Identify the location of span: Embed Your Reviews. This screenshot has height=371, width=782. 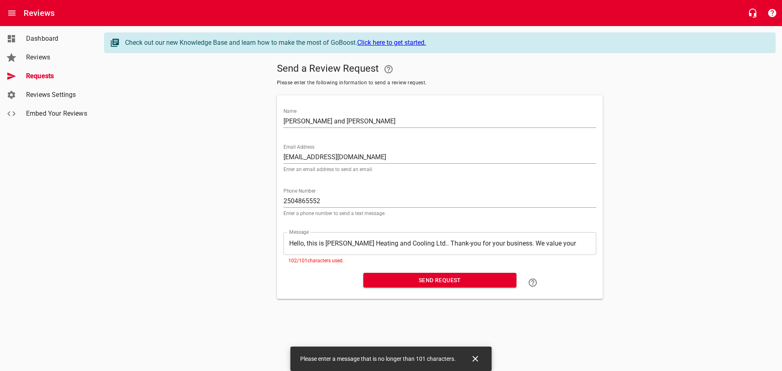
(57, 114).